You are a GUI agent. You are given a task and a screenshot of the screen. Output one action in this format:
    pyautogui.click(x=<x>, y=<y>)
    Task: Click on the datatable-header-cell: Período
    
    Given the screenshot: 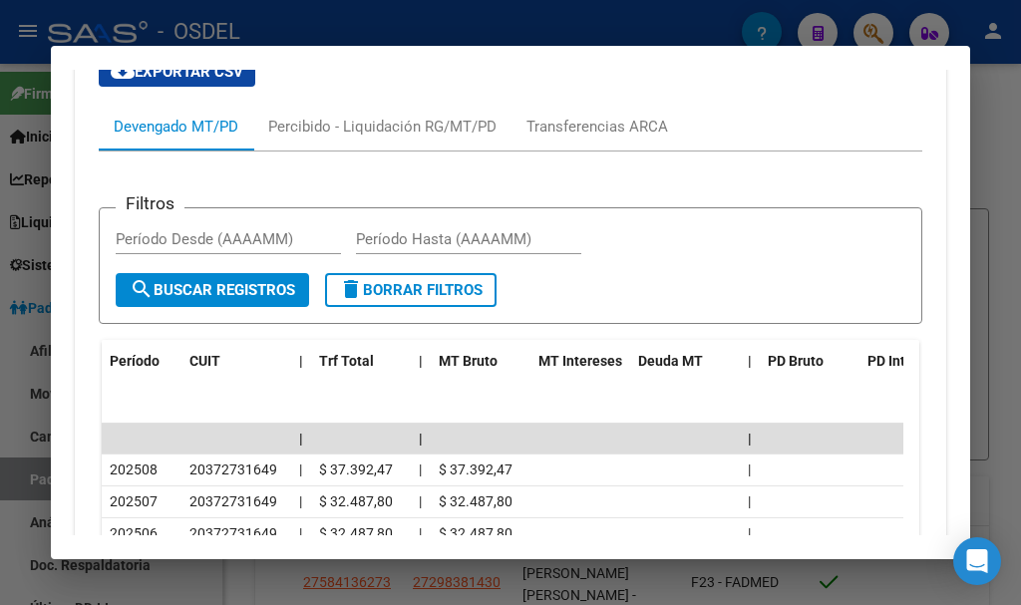 What is the action you would take?
    pyautogui.click(x=142, y=361)
    